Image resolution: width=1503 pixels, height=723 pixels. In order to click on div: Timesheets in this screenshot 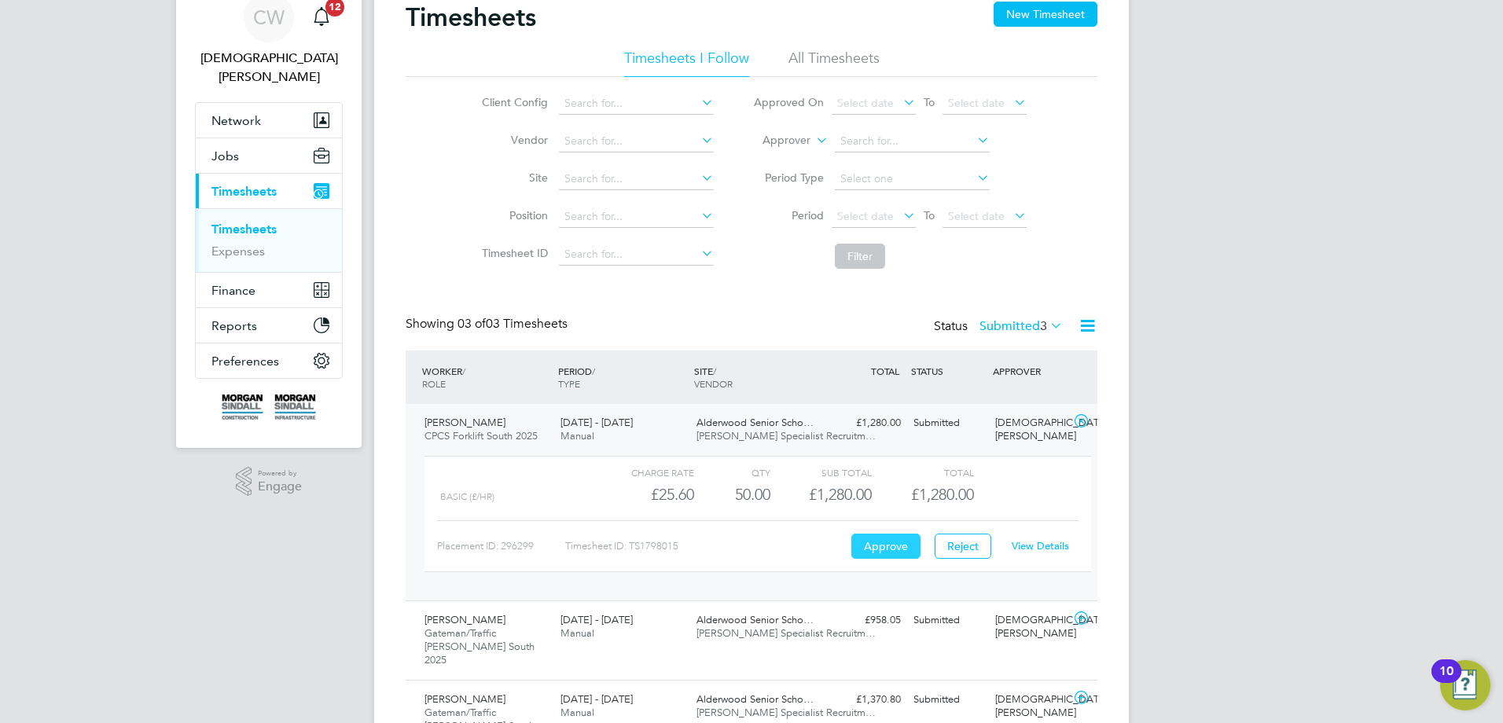, I will do `click(269, 240)`.